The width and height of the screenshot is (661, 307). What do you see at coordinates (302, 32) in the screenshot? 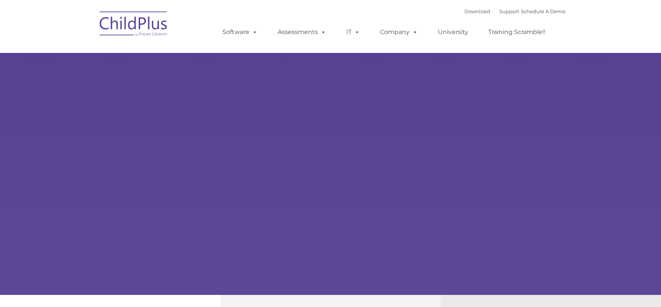
I see `a: Assessments` at bounding box center [302, 32].